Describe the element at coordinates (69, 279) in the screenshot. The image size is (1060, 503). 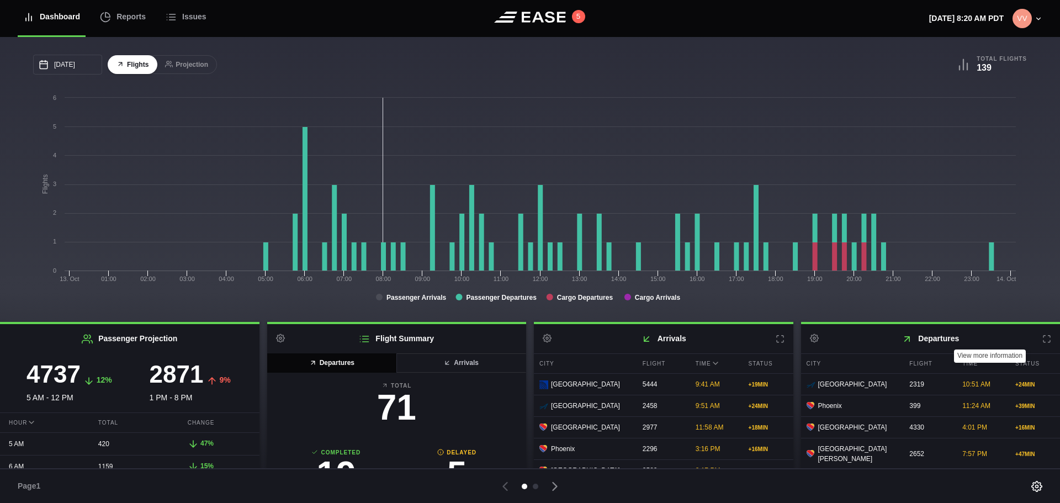
I see `tspan: 13. Oct` at that location.